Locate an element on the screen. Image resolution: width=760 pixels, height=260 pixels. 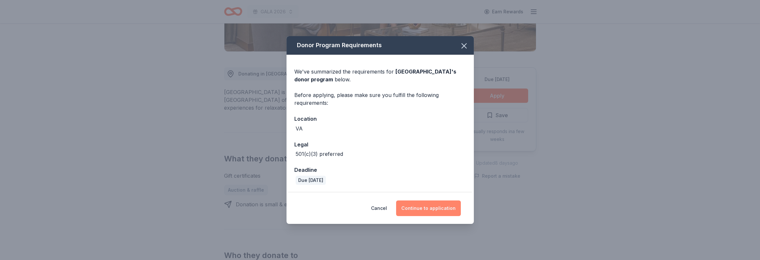
button: Continue to application is located at coordinates (428, 208).